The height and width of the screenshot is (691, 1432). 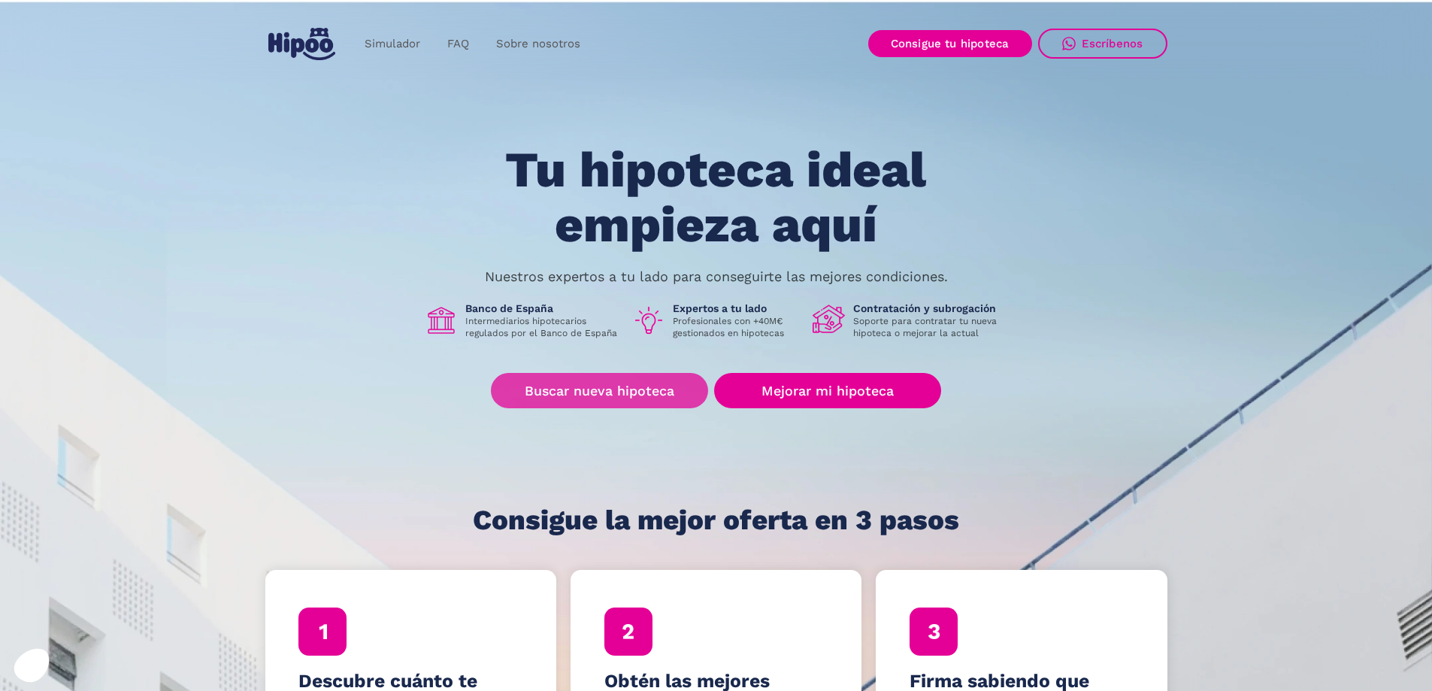 I want to click on p: Profesionales con +40M€ gestionados en hipotecas, so click(x=737, y=327).